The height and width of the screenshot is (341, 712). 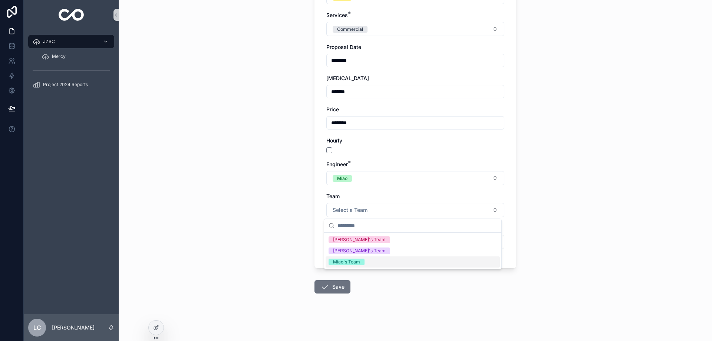 What do you see at coordinates (59, 56) in the screenshot?
I see `span: Mercy` at bounding box center [59, 56].